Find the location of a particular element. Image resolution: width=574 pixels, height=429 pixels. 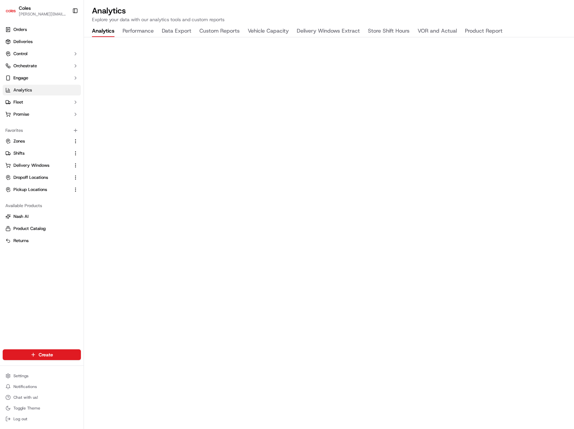

p: Explore your data with our analytics tools and custom reports is located at coordinates (329, 19).